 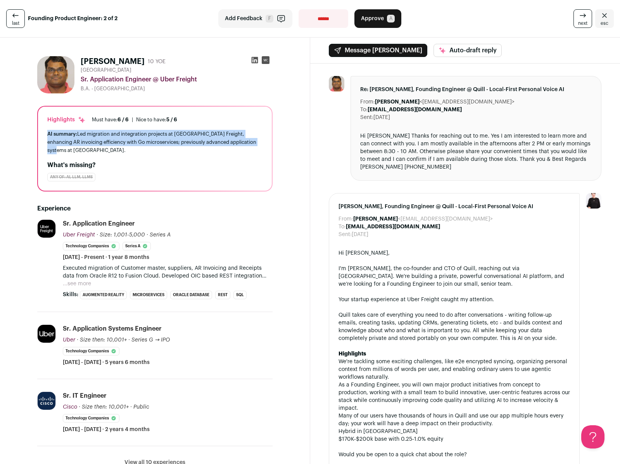 What do you see at coordinates (604, 23) in the screenshot?
I see `span: esc` at bounding box center [604, 23].